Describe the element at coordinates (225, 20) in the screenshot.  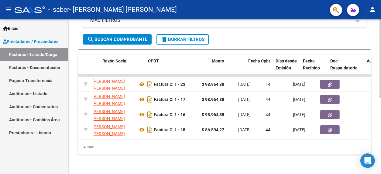
I see `mat-expansion-panel-header: MAS FILTROS` at that location.